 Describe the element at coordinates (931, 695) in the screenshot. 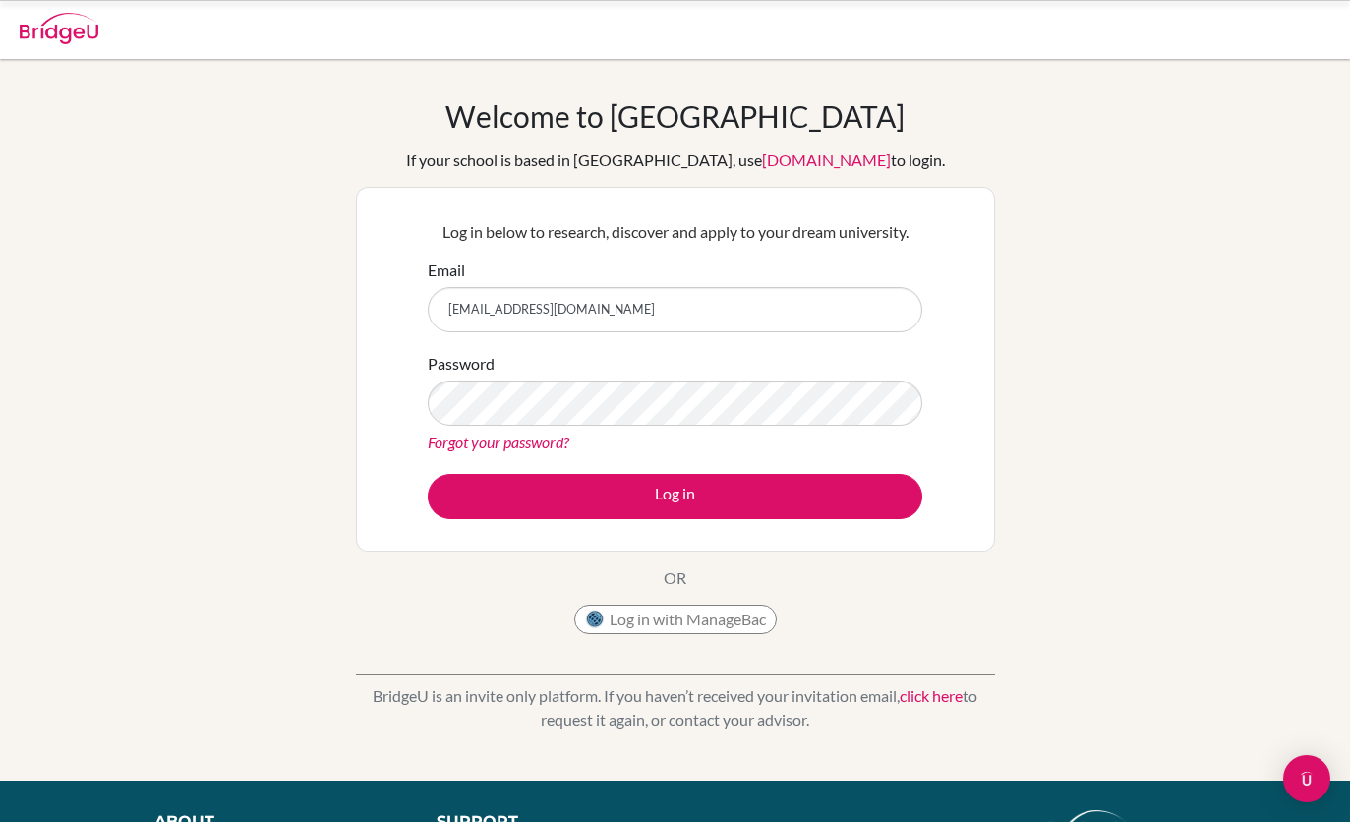

I see `a: click here` at that location.